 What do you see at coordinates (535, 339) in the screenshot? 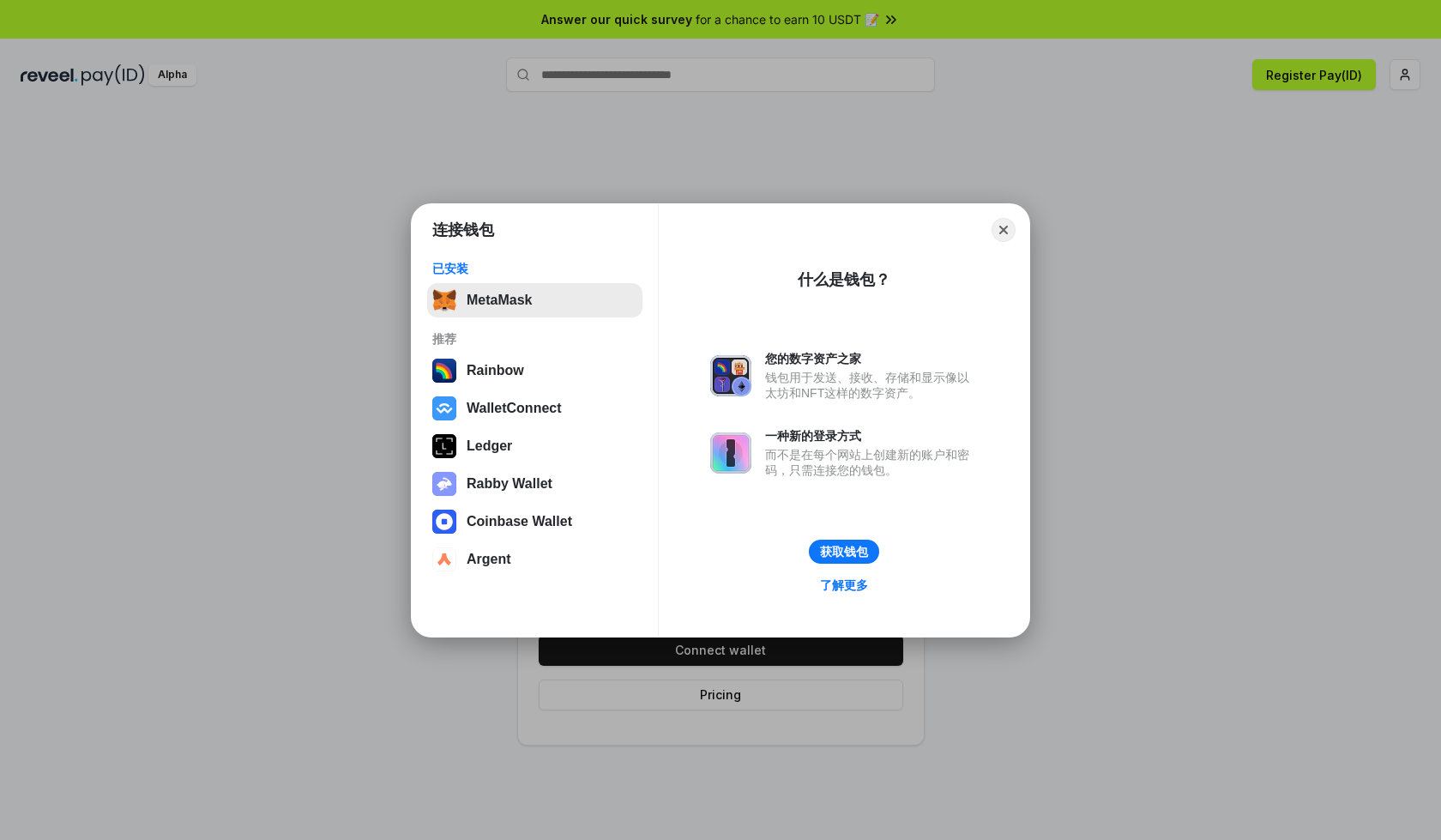
I see `div: 推荐` at bounding box center [535, 339].